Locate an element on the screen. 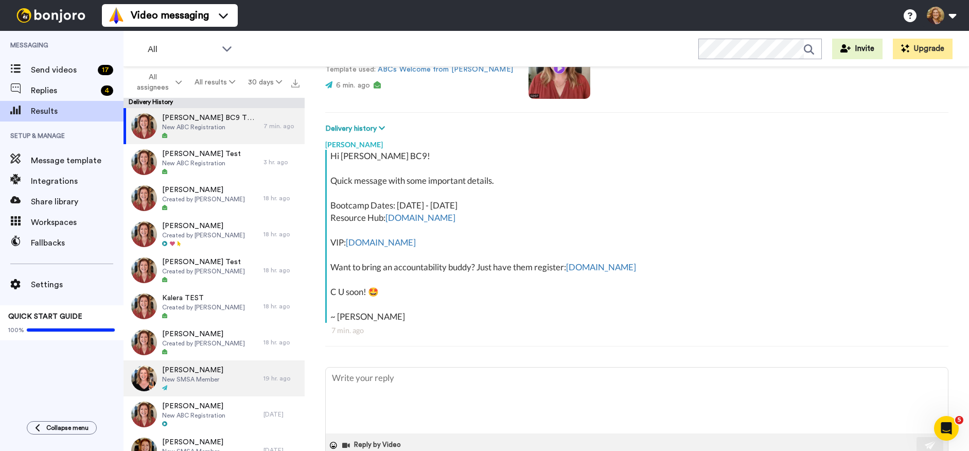 The width and height of the screenshot is (969, 451). span: Integrations is located at coordinates (77, 181).